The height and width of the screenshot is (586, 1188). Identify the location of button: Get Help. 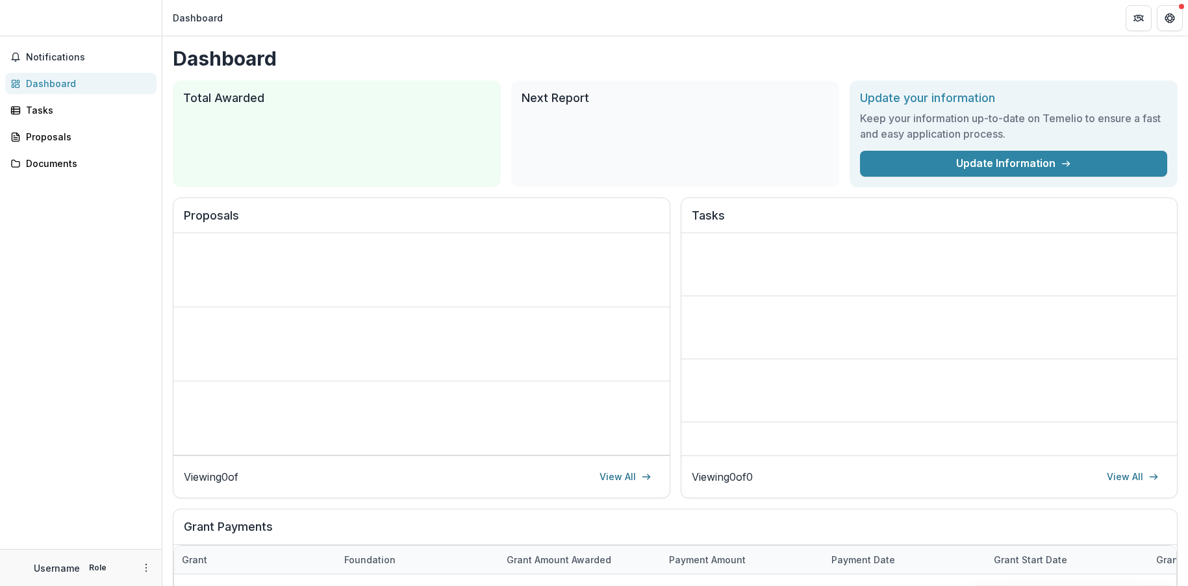
(1170, 18).